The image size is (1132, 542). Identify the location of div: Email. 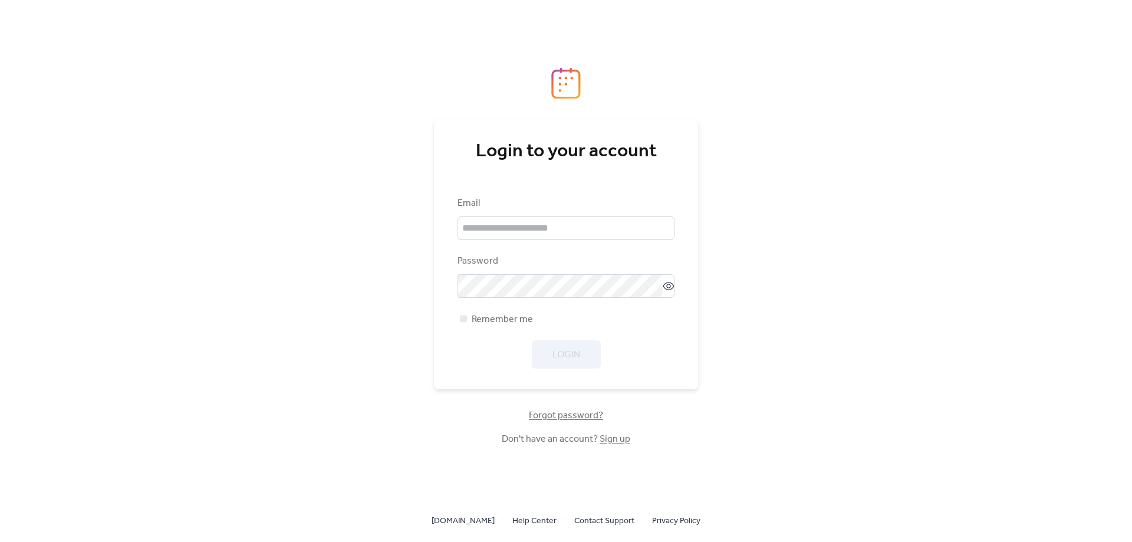
(565, 203).